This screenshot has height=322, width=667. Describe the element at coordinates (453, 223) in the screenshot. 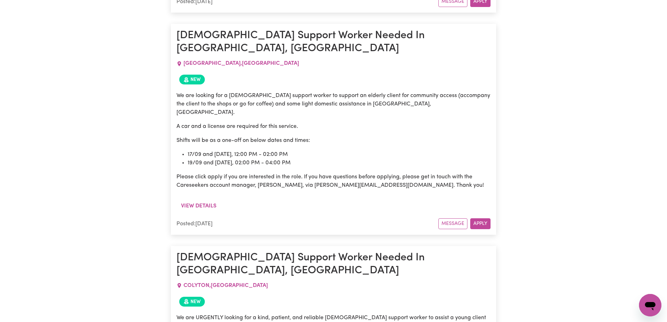

I see `button: Message` at that location.